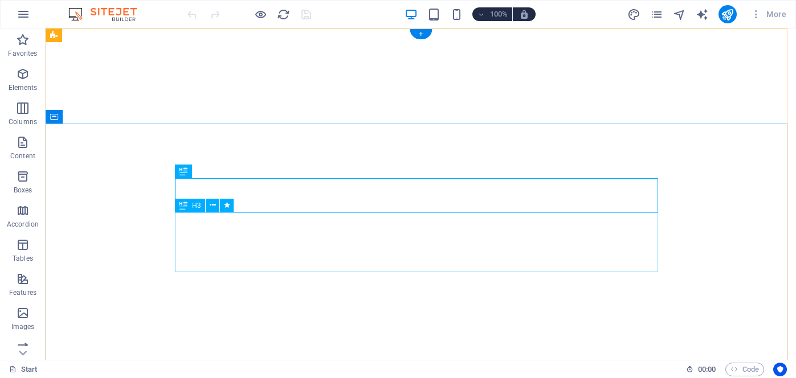  Describe the element at coordinates (23, 327) in the screenshot. I see `p: Images` at that location.